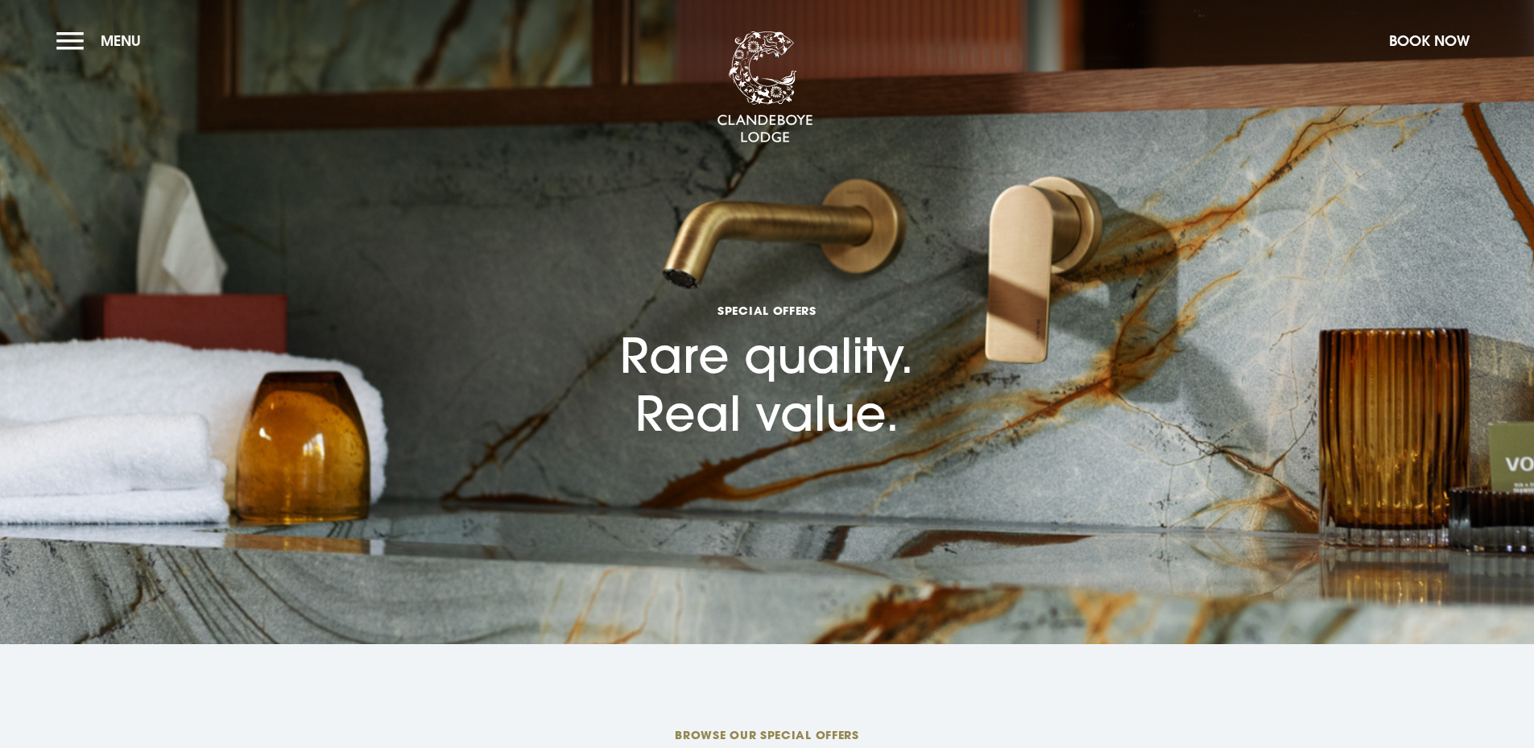 The width and height of the screenshot is (1534, 748). I want to click on span: Menu, so click(121, 40).